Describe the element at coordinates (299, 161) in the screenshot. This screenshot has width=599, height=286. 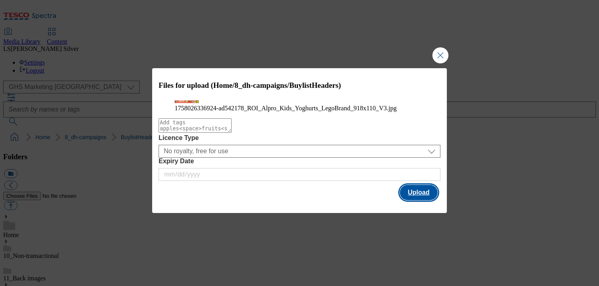
I see `label: Expiry Date` at that location.